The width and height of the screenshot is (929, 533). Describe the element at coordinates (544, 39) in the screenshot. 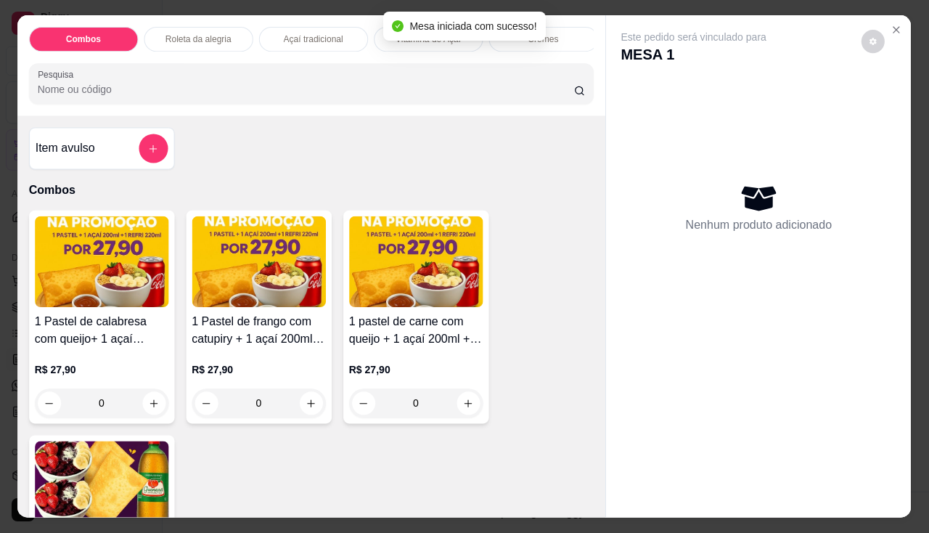

I see `p: Cremes` at that location.